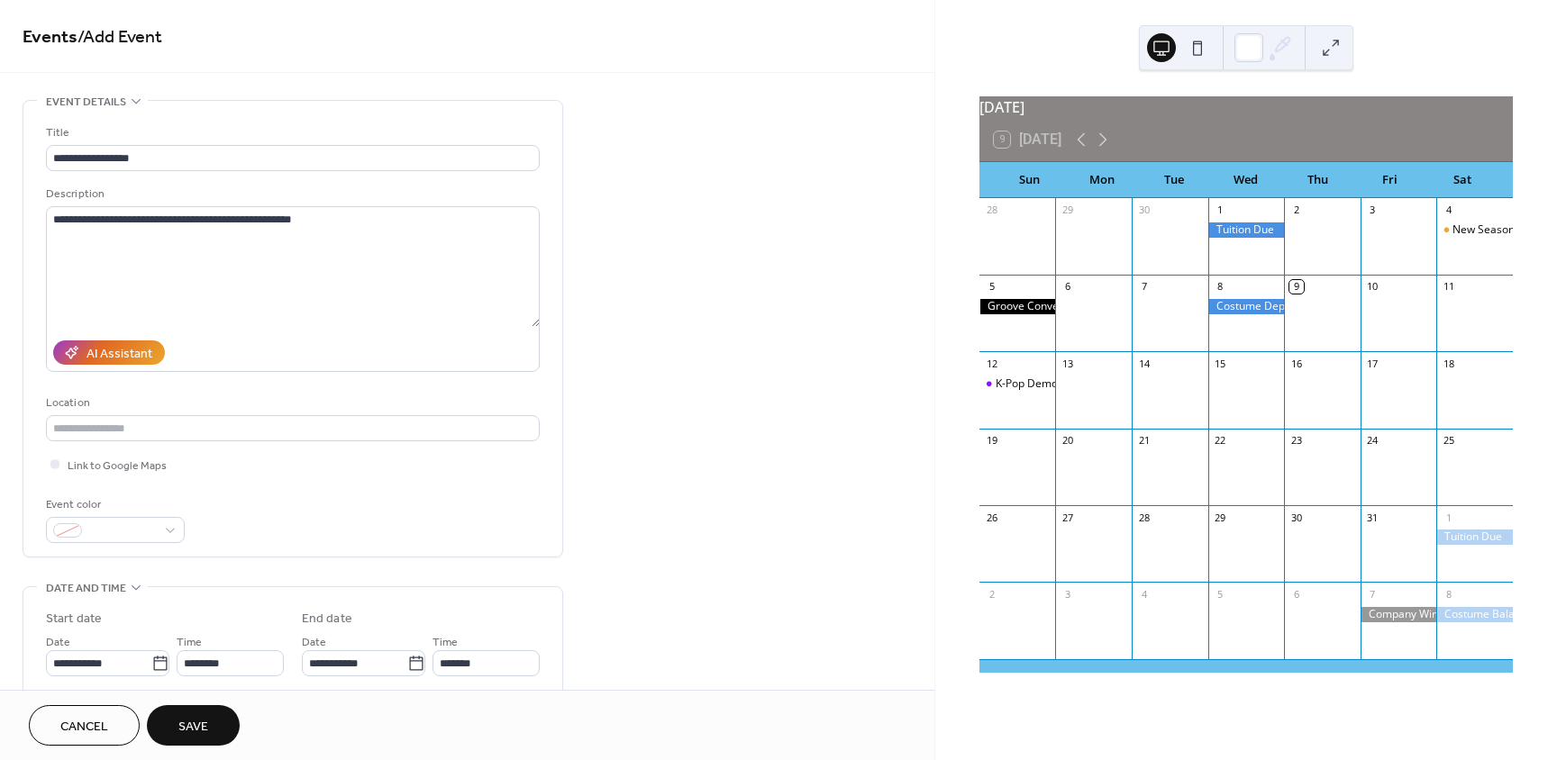 This screenshot has width=1557, height=760. What do you see at coordinates (1318, 180) in the screenshot?
I see `div: Thu` at bounding box center [1318, 180].